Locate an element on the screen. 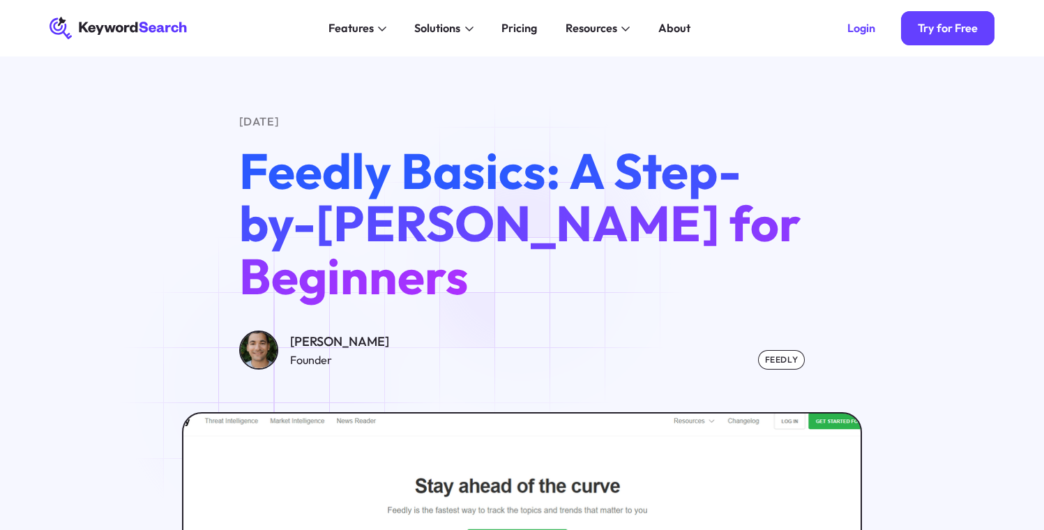 The height and width of the screenshot is (530, 1044). div: Feedly is located at coordinates (782, 360).